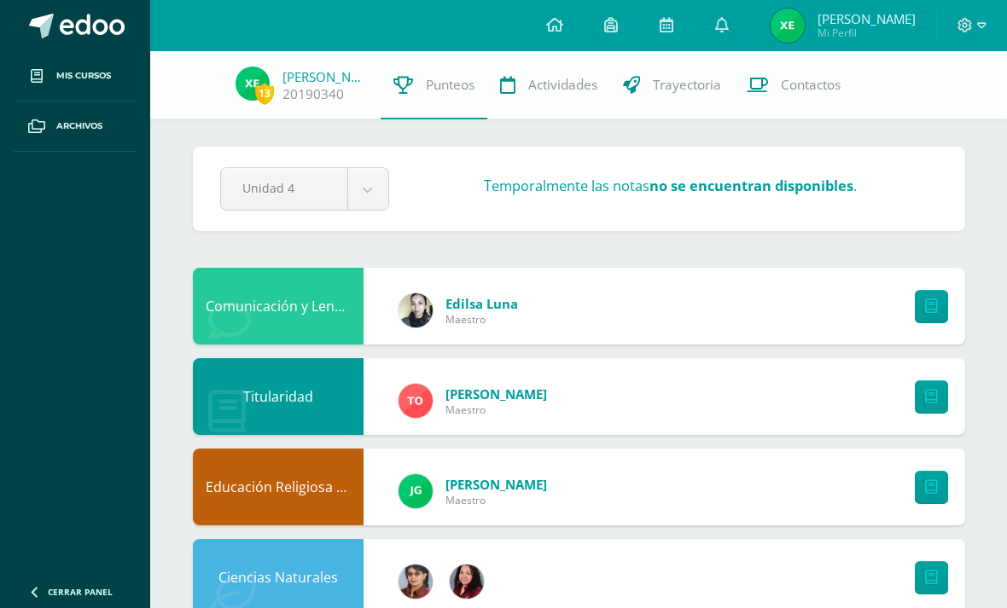  I want to click on span: Contactos, so click(810, 84).